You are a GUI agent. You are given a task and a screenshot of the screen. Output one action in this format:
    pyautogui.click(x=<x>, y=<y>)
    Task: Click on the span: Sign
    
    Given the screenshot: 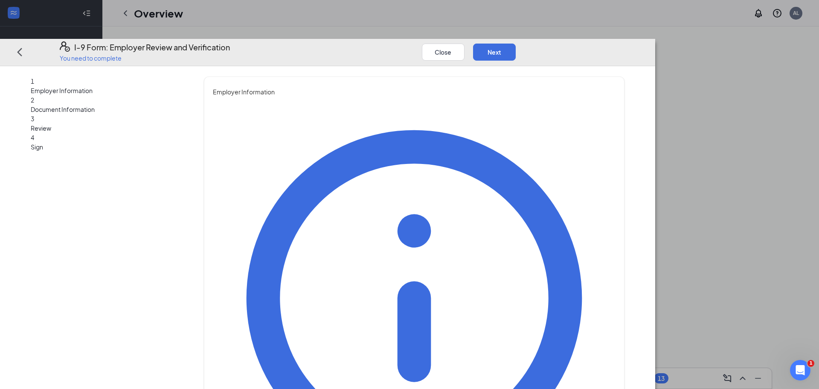 What is the action you would take?
    pyautogui.click(x=105, y=147)
    